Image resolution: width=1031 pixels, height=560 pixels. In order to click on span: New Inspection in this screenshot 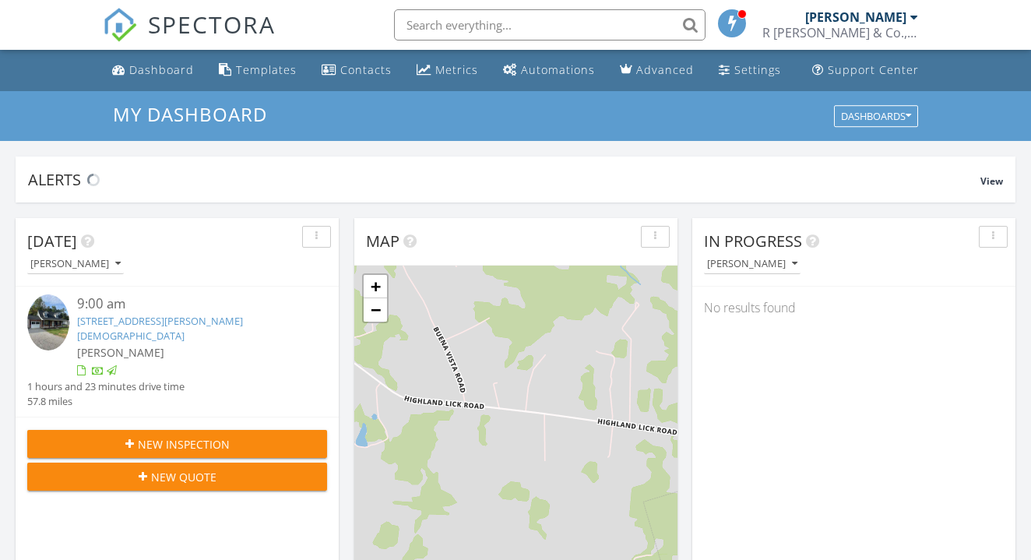, I will do `click(184, 444)`.